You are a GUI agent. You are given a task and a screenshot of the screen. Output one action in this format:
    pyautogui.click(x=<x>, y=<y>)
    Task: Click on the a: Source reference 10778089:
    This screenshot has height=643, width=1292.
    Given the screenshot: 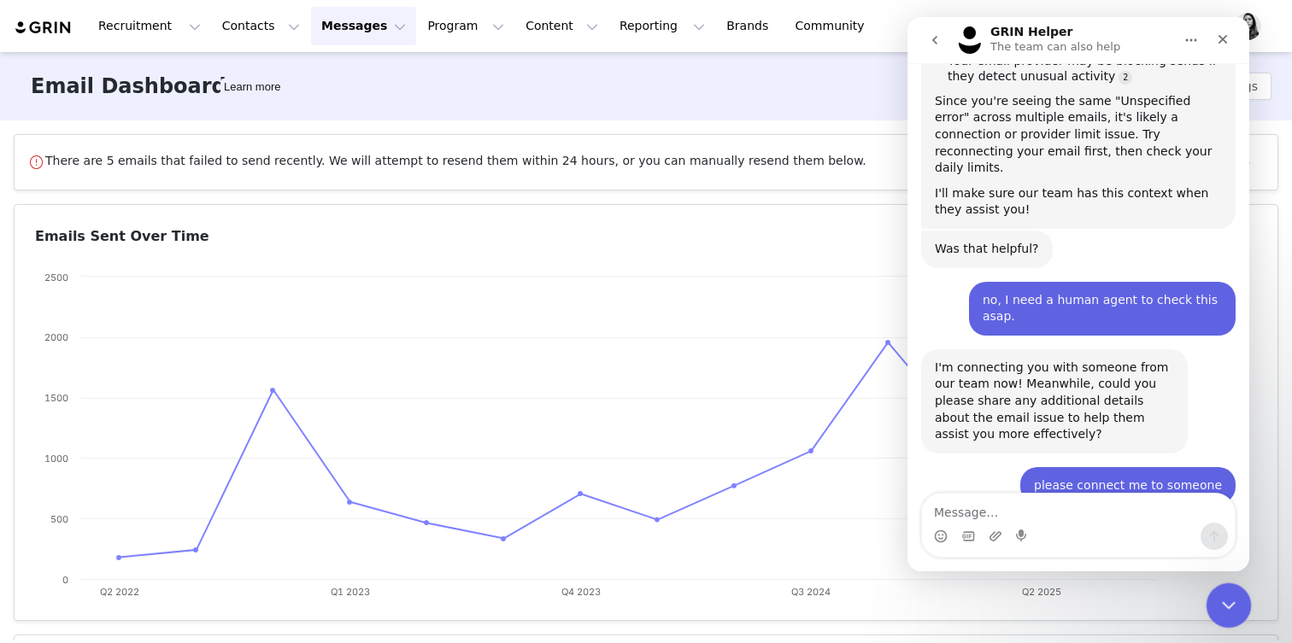 What is the action you would take?
    pyautogui.click(x=218, y=61)
    